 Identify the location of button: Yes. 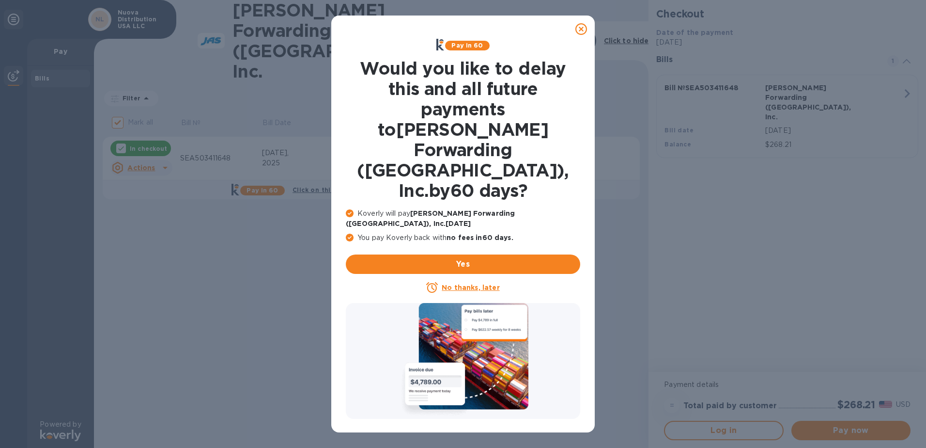
(463, 264).